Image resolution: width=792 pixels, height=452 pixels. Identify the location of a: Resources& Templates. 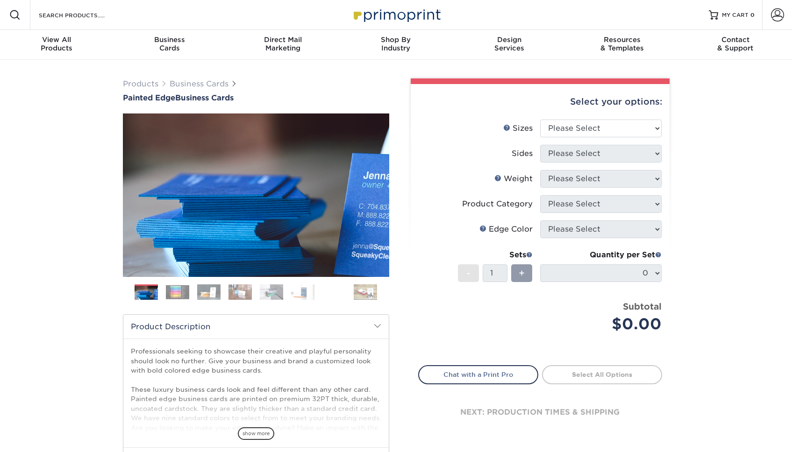
(622, 45).